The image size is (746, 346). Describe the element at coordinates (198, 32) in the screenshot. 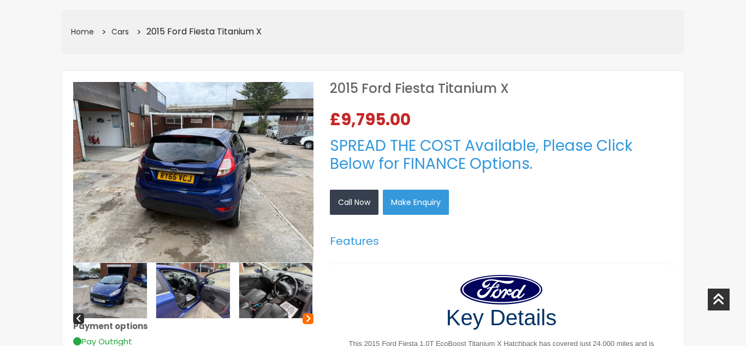

I see `li: 2015 Ford Fiesta Titanium X` at that location.